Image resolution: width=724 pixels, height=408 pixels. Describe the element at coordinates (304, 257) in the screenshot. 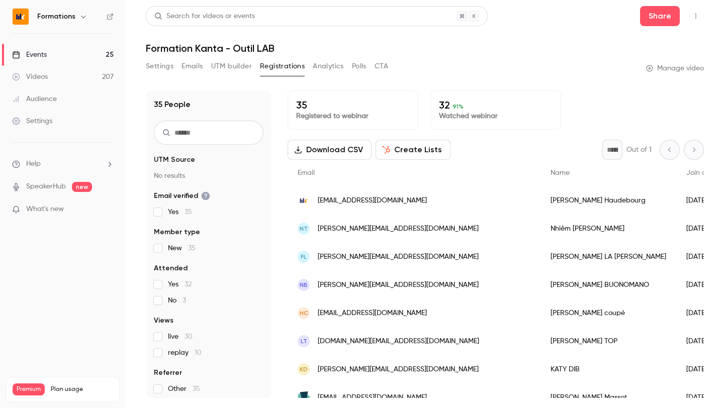

I see `span: FL` at that location.